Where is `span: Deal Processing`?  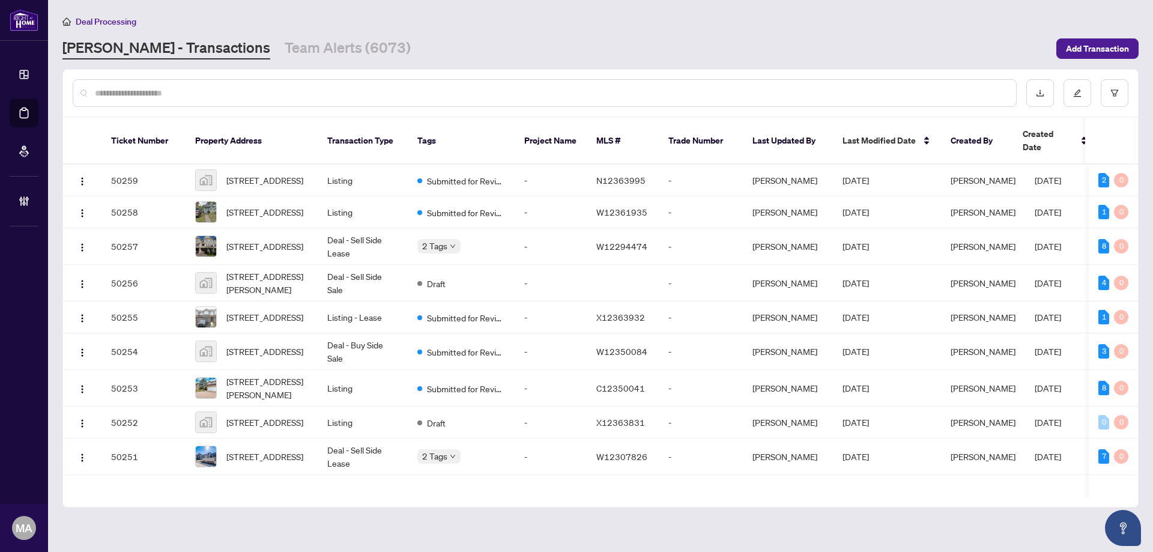 span: Deal Processing is located at coordinates (106, 22).